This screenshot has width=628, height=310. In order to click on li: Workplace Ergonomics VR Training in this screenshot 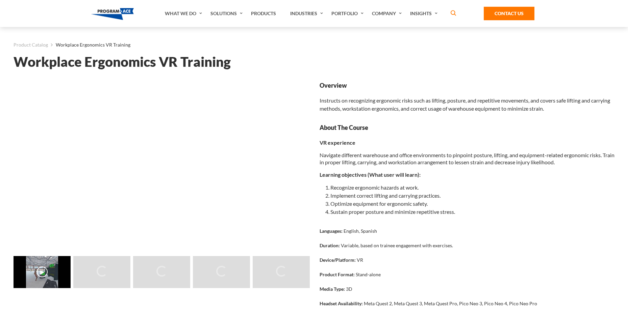, I will do `click(89, 45)`.